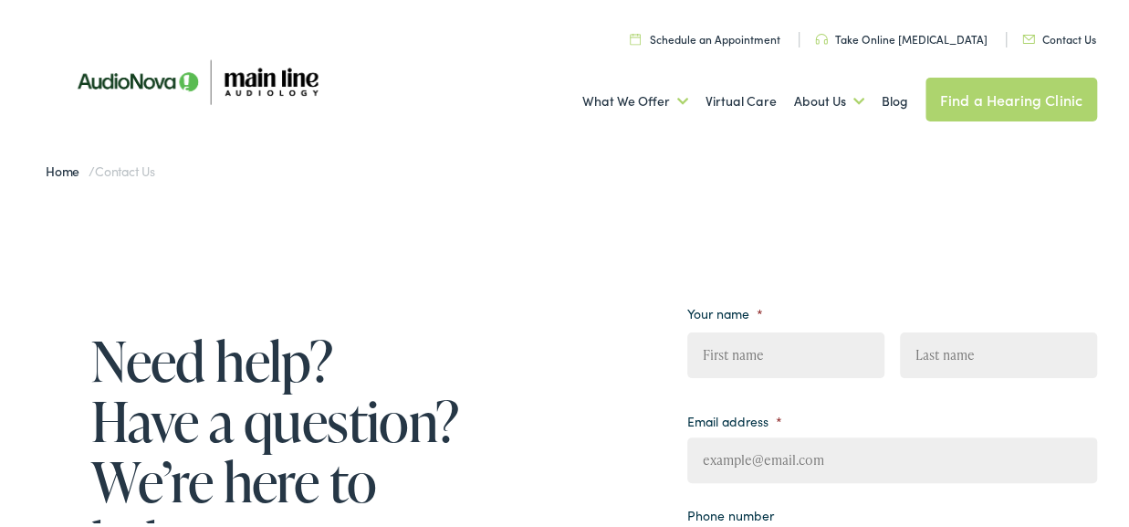 This screenshot has width=1129, height=527. Describe the element at coordinates (67, 168) in the screenshot. I see `a: Home` at that location.